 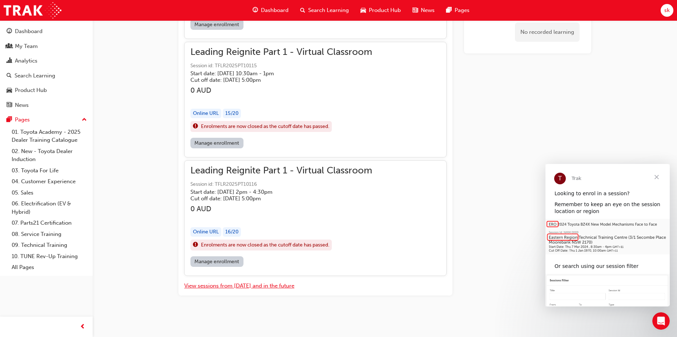 I want to click on a: Dashboard, so click(x=46, y=31).